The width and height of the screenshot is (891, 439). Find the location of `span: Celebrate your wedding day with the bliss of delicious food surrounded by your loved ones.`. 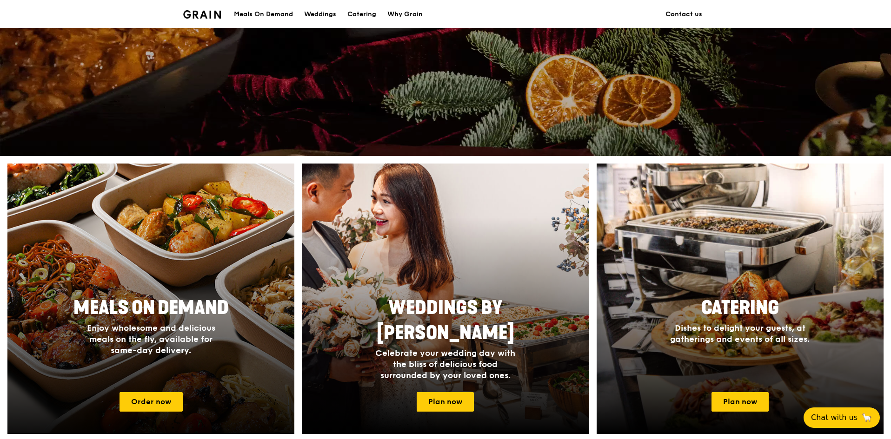

span: Celebrate your wedding day with the bliss of delicious food surrounded by your loved ones. is located at coordinates (445, 365).